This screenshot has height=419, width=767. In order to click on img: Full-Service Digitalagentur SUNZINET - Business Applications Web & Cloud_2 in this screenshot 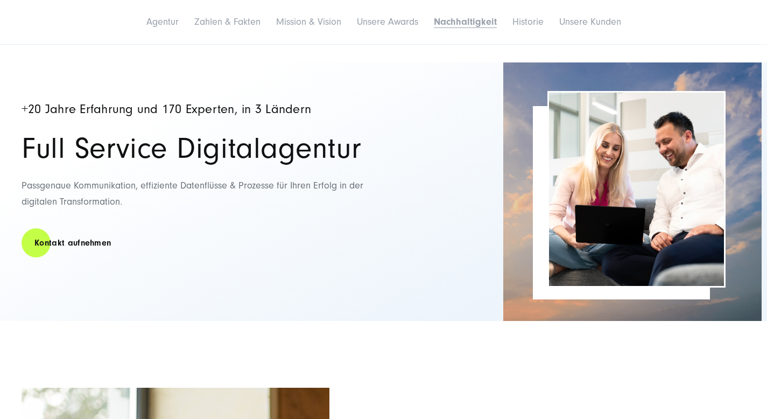, I will do `click(632, 192)`.